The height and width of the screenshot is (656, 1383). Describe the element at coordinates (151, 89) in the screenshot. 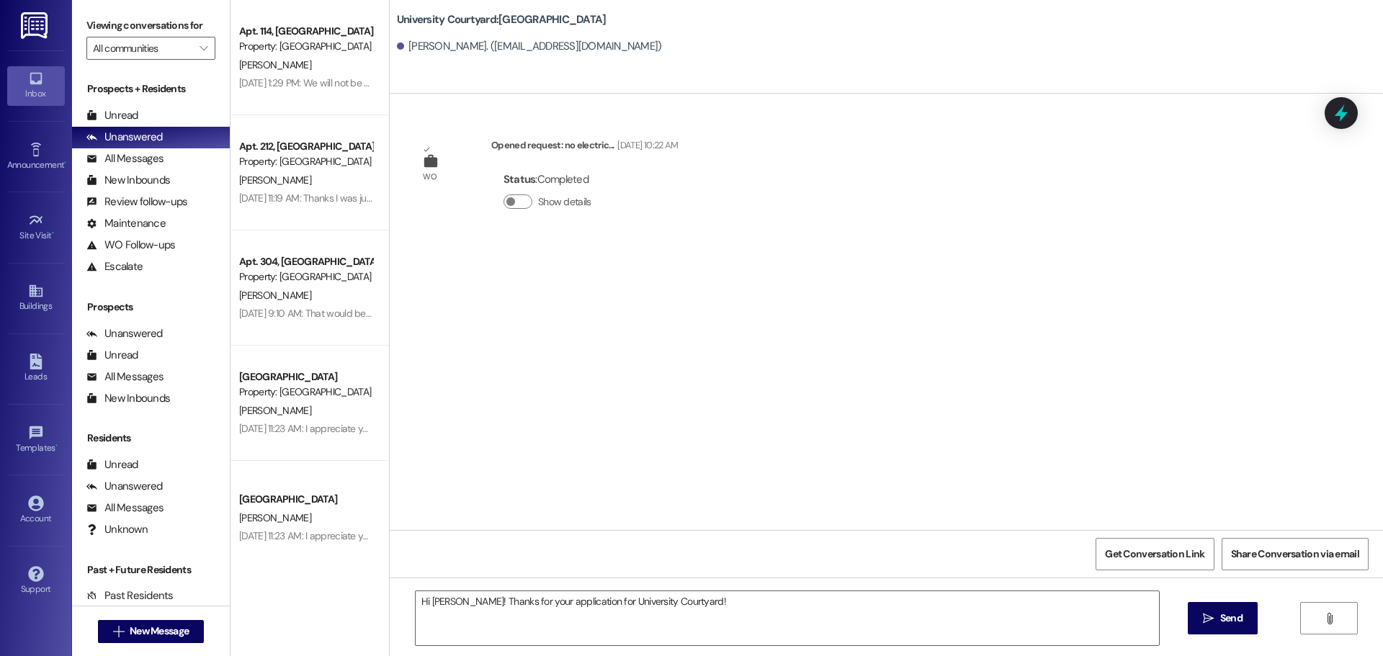

I see `div: Prospects + Residents` at that location.